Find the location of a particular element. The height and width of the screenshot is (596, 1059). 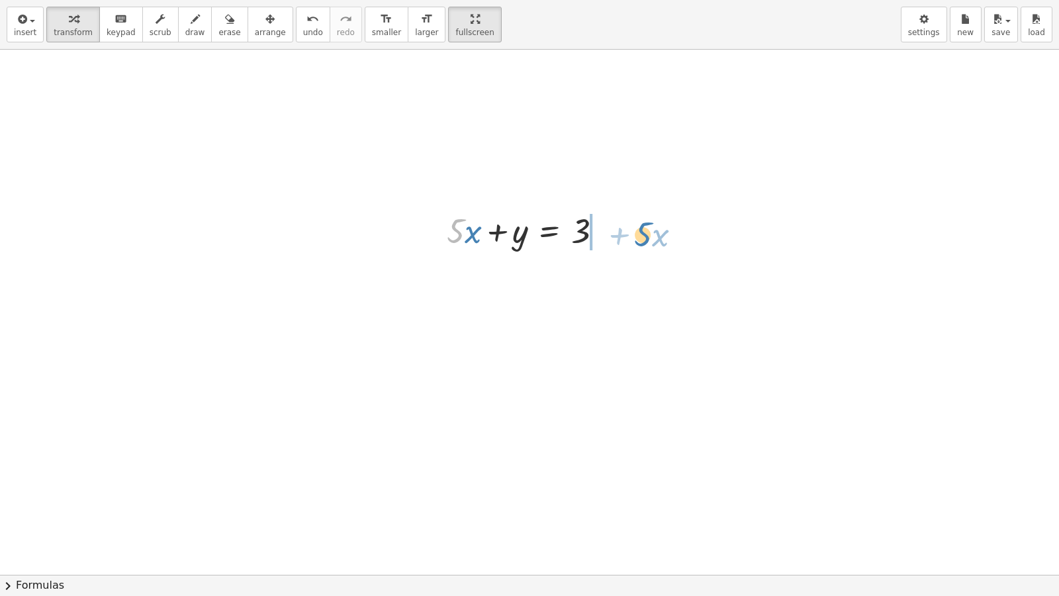

span: draw is located at coordinates (195, 32).